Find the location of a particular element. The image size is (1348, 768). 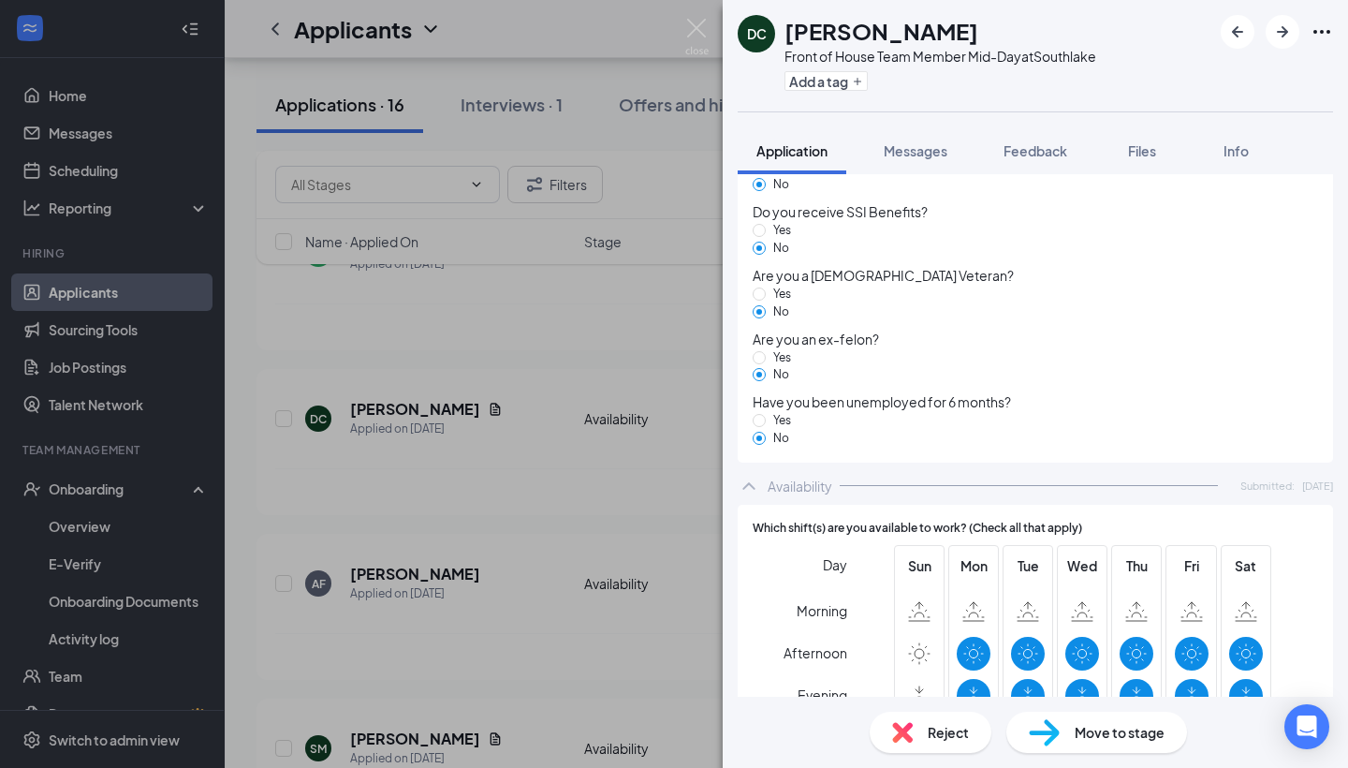

span: Sat is located at coordinates (1246, 565).